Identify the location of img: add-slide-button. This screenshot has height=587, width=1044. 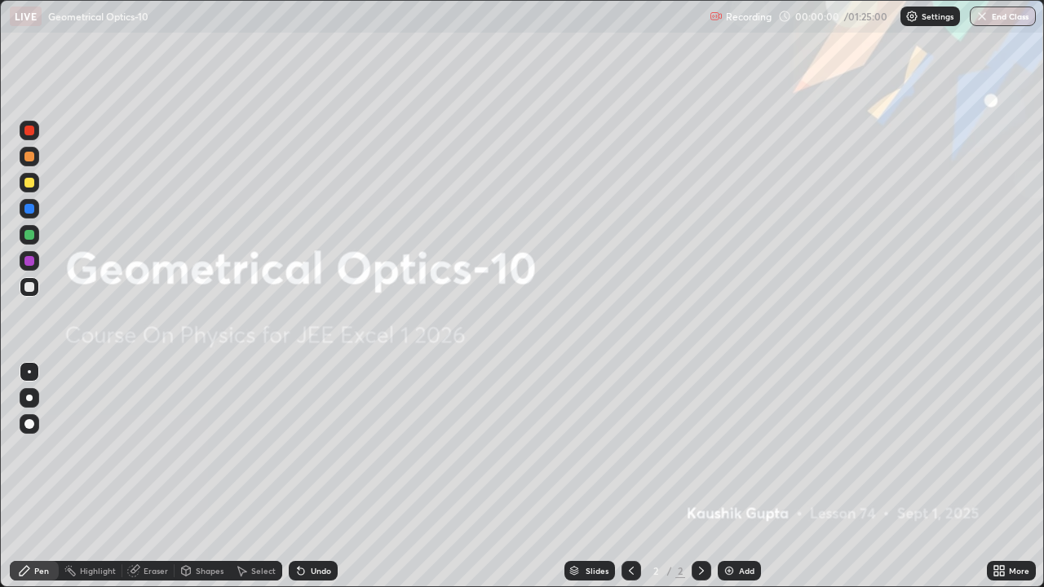
(729, 571).